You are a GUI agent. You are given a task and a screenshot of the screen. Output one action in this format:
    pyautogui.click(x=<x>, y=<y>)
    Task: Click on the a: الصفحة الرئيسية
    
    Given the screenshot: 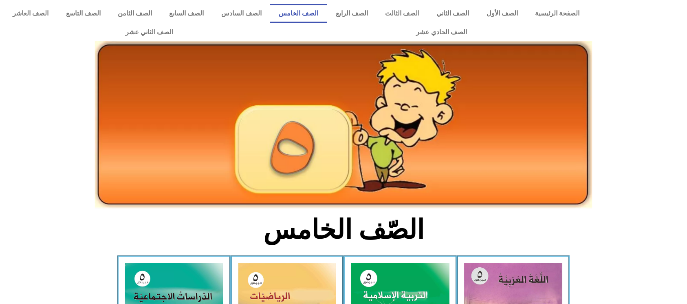 What is the action you would take?
    pyautogui.click(x=557, y=13)
    